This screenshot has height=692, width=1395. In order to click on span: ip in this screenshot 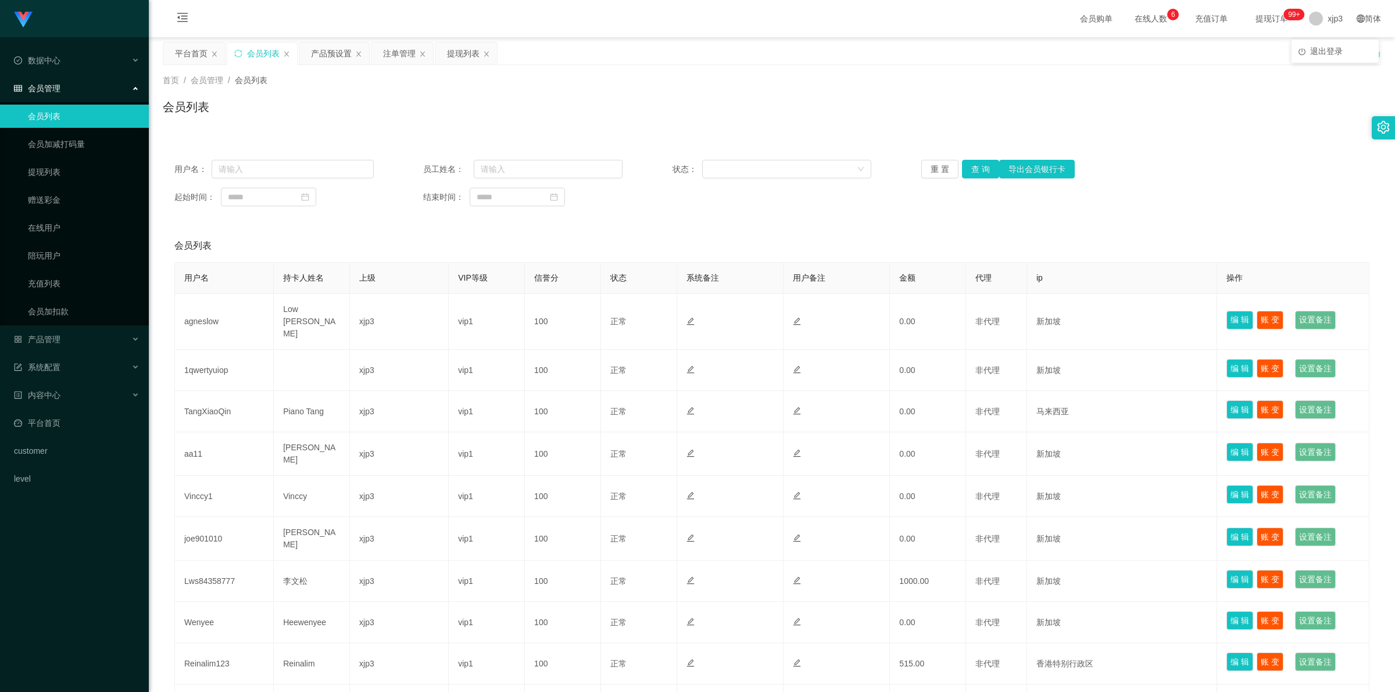, I will do `click(1039, 278)`.